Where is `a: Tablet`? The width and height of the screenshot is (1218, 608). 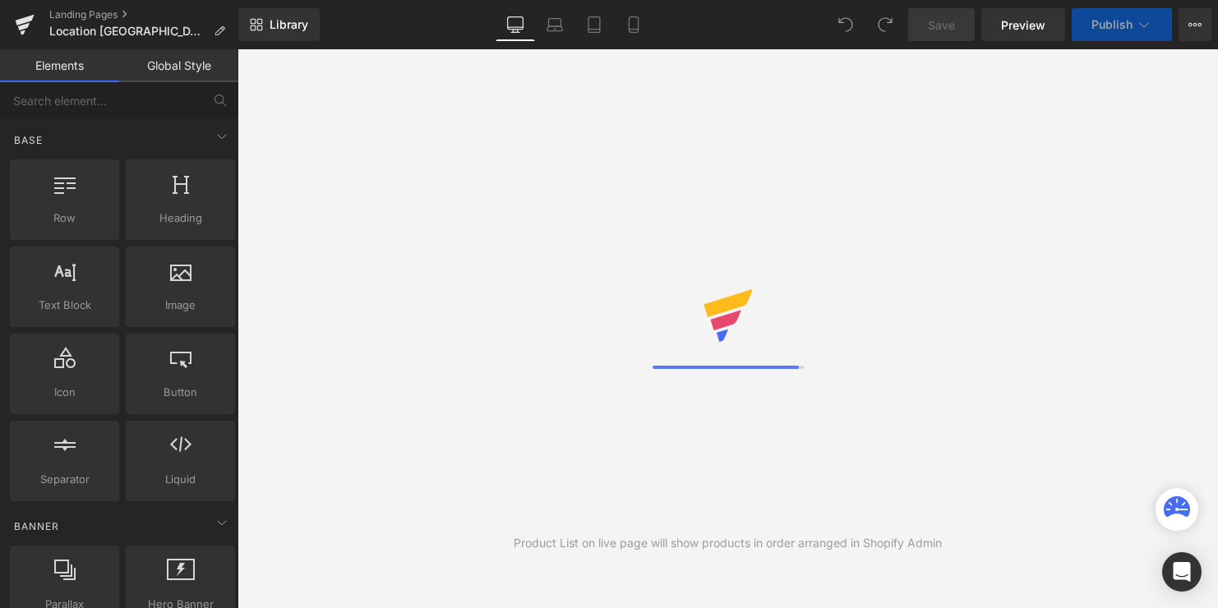
a: Tablet is located at coordinates (594, 25).